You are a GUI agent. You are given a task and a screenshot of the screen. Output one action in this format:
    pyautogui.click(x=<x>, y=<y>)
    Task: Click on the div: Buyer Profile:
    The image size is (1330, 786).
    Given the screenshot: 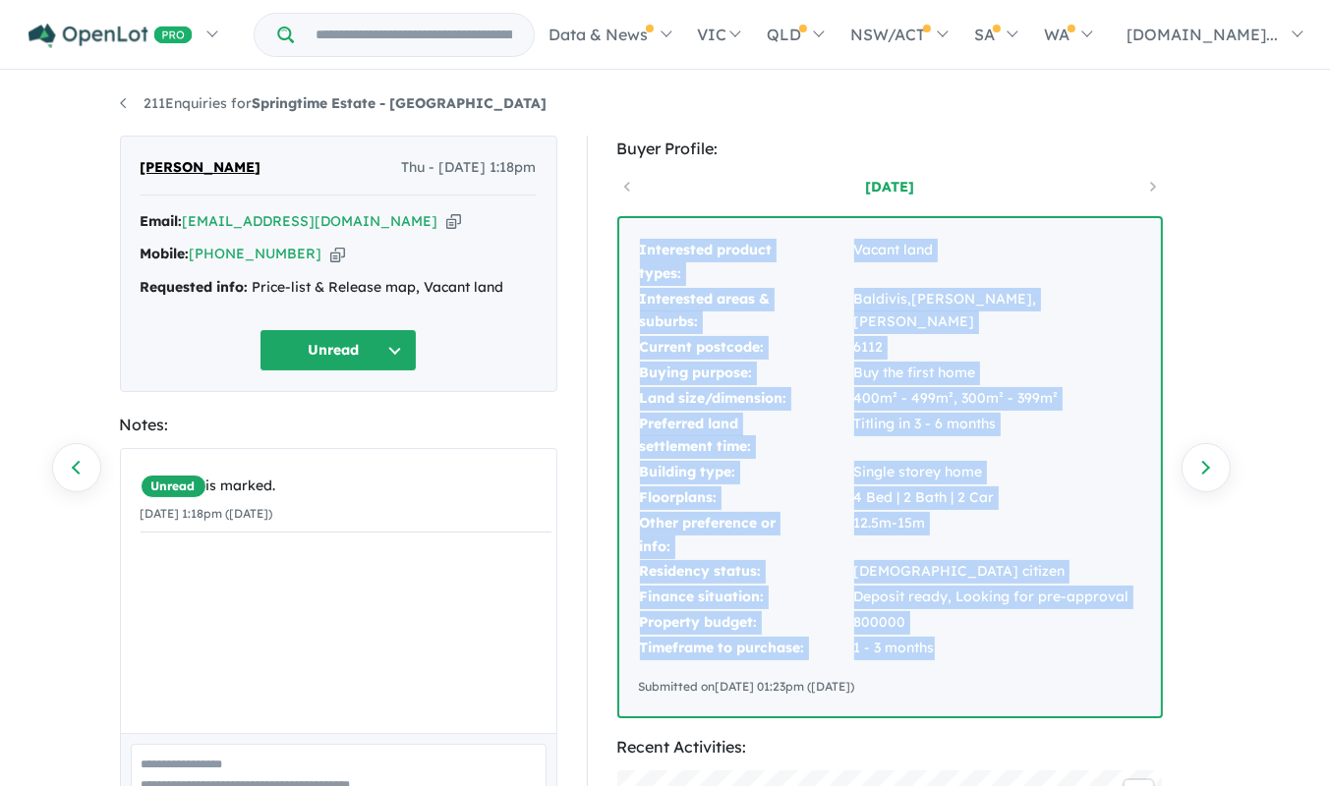 What is the action you would take?
    pyautogui.click(x=890, y=148)
    